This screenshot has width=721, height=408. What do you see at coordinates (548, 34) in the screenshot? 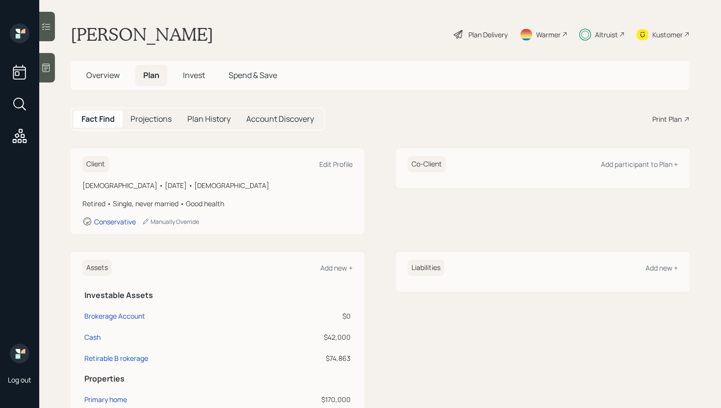
I see `div: Warmer` at bounding box center [548, 34].